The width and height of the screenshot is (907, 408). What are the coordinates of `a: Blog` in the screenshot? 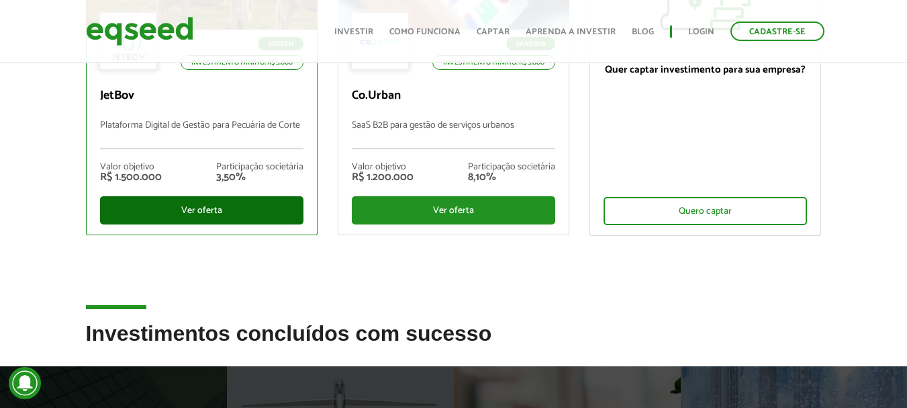 It's located at (643, 32).